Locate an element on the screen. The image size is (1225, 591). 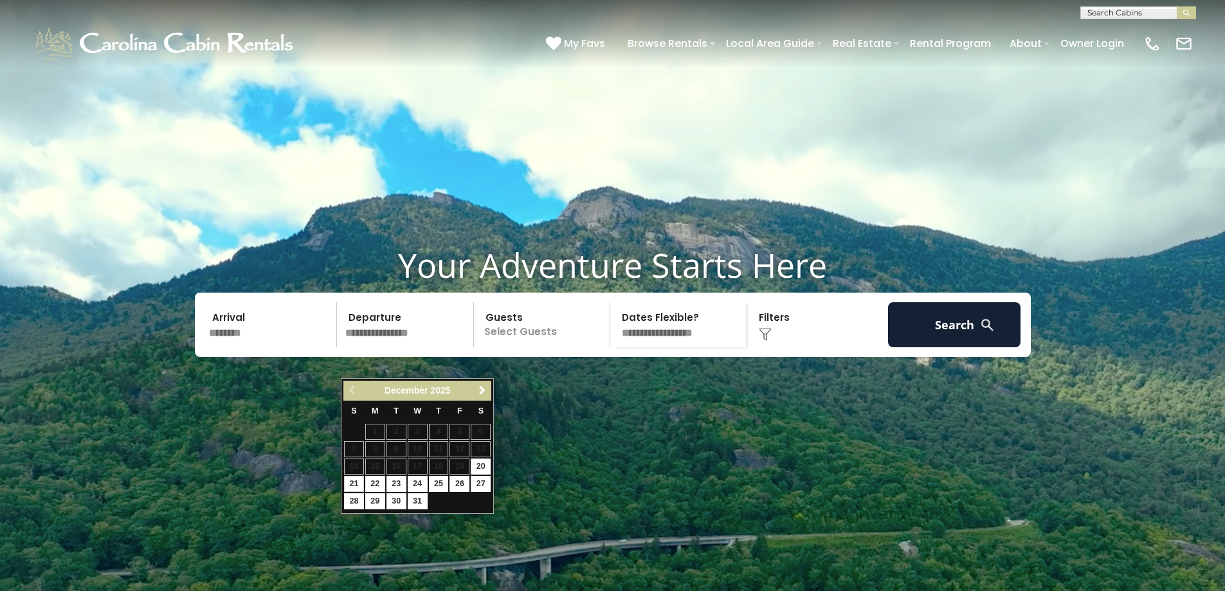
span: 2025 is located at coordinates (440, 390).